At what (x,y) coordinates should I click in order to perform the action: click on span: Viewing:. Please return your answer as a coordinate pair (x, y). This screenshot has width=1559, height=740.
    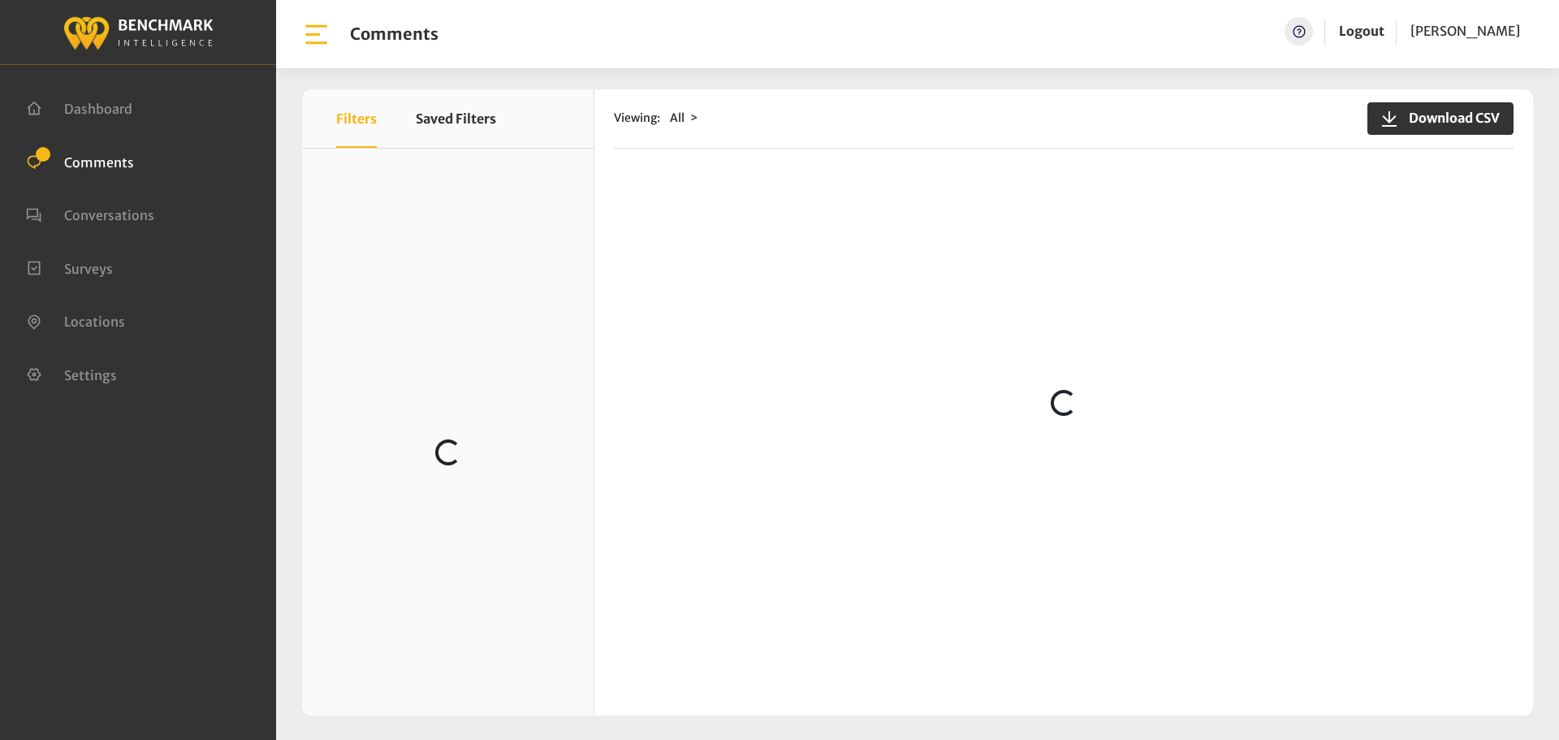
    Looking at the image, I should click on (636, 118).